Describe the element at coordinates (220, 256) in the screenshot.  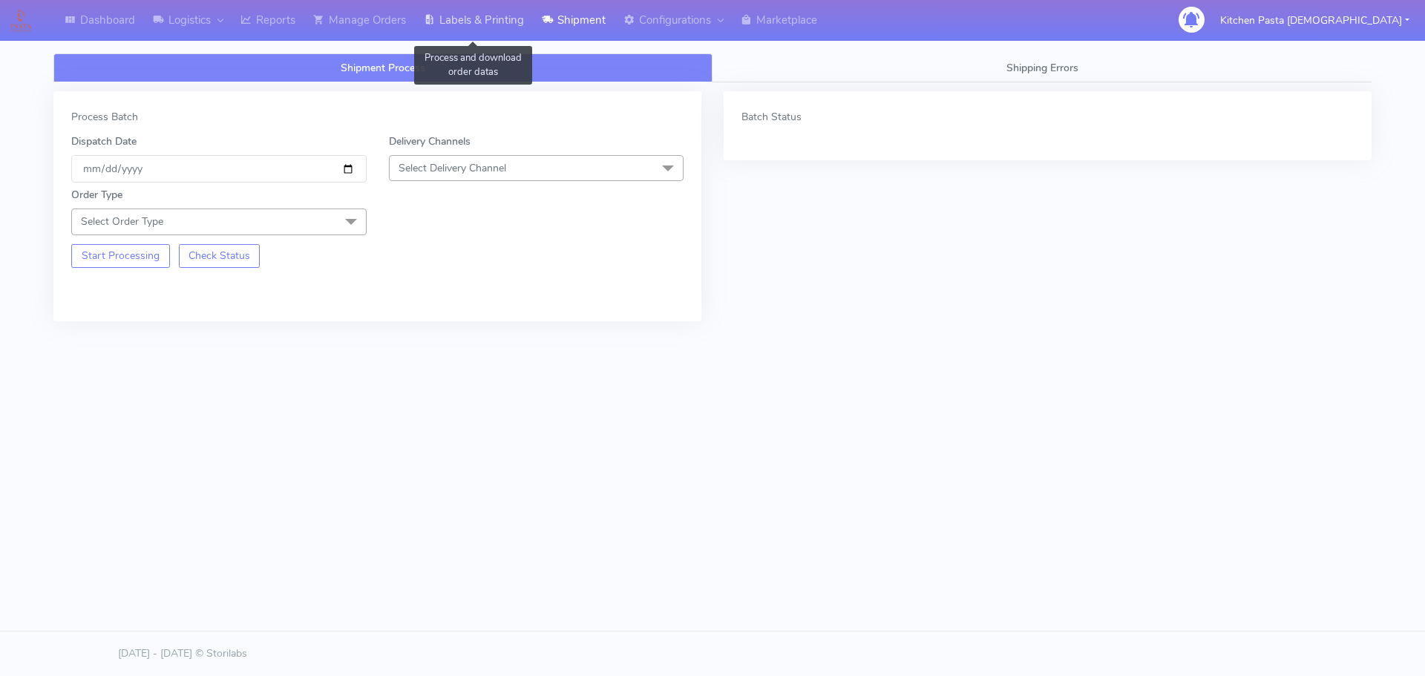
I see `button: Check Status` at that location.